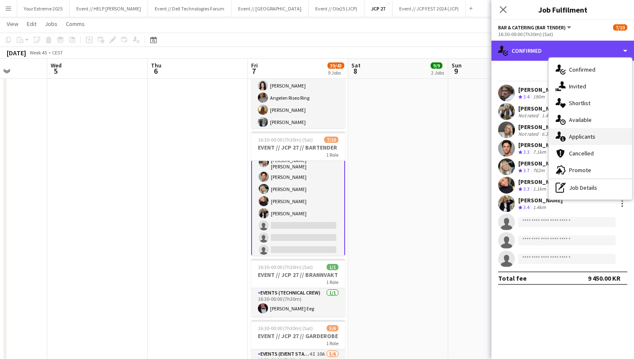 Image resolution: width=634 pixels, height=359 pixels. What do you see at coordinates (333, 267) in the screenshot?
I see `span: 1/1` at bounding box center [333, 267].